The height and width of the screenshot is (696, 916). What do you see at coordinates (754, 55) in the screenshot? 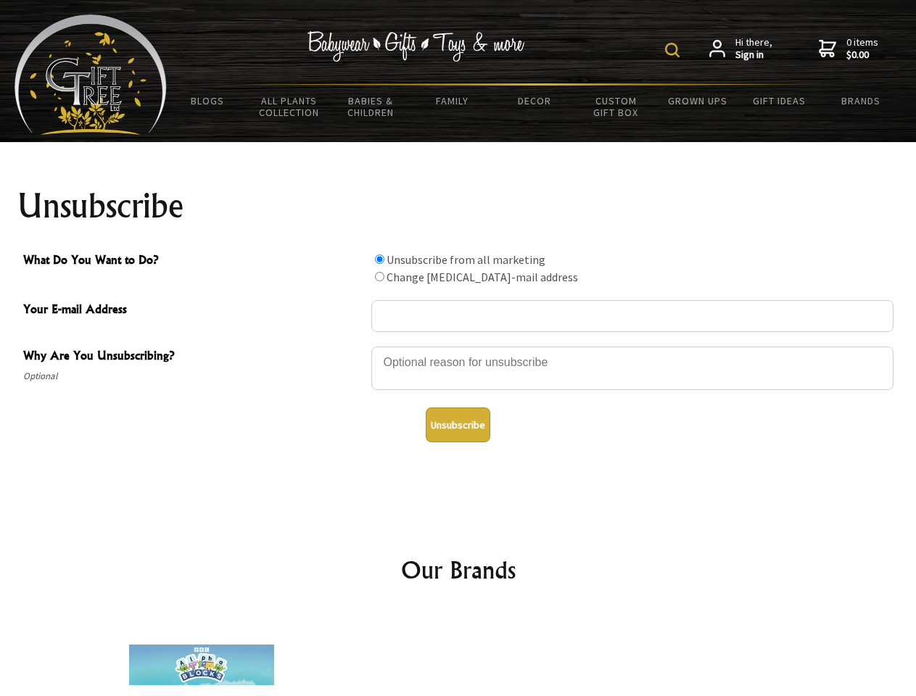
I see `strong: Sign in` at bounding box center [754, 55].